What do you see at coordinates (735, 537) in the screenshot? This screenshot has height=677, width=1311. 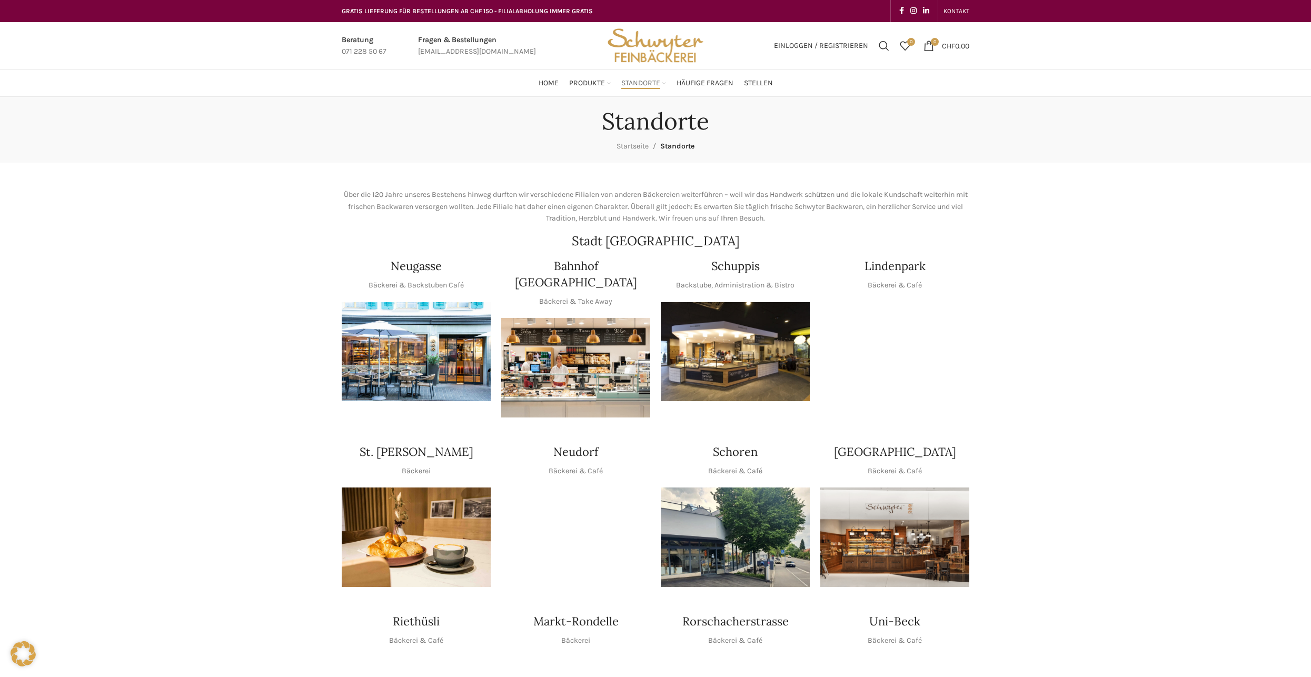 I see `img: 0842cc03-b884-43c1-a0c9-0889ef9087d6 copy` at bounding box center [735, 537].